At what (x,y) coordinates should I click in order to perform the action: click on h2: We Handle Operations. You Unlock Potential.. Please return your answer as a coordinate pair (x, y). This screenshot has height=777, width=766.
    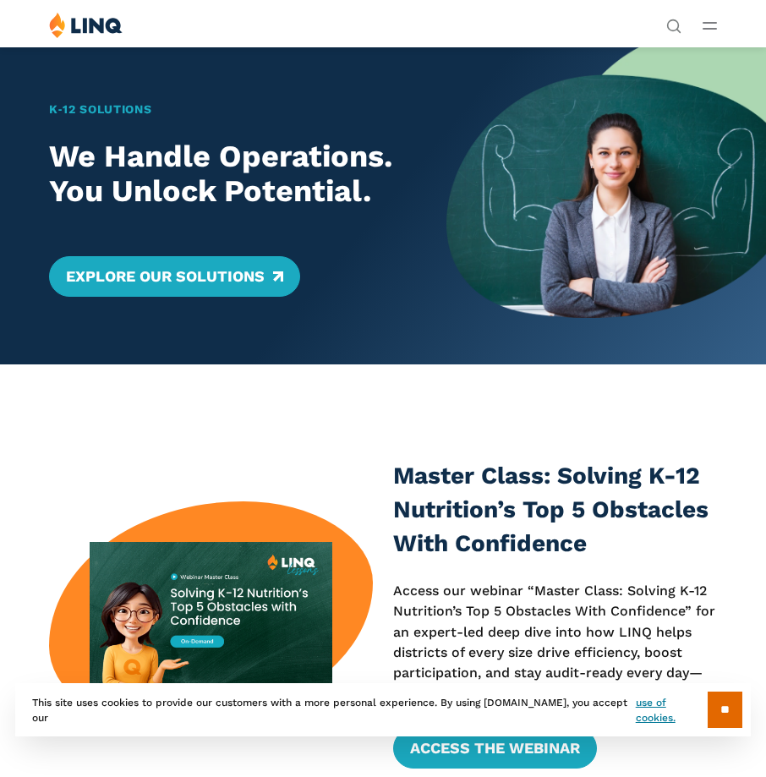
    Looking at the image, I should click on (232, 174).